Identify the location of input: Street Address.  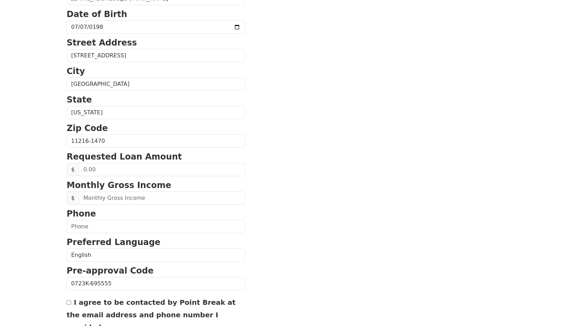
(156, 56).